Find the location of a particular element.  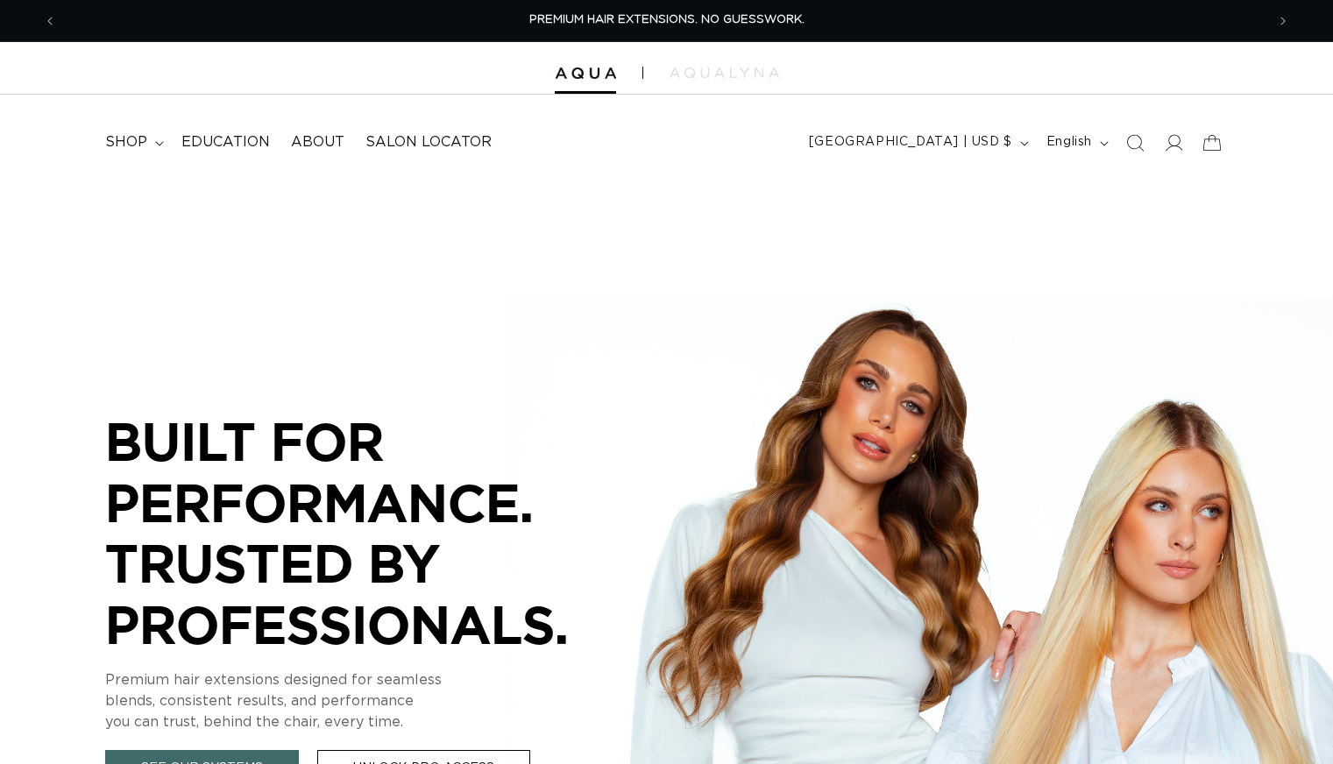

button: English is located at coordinates (1075, 143).